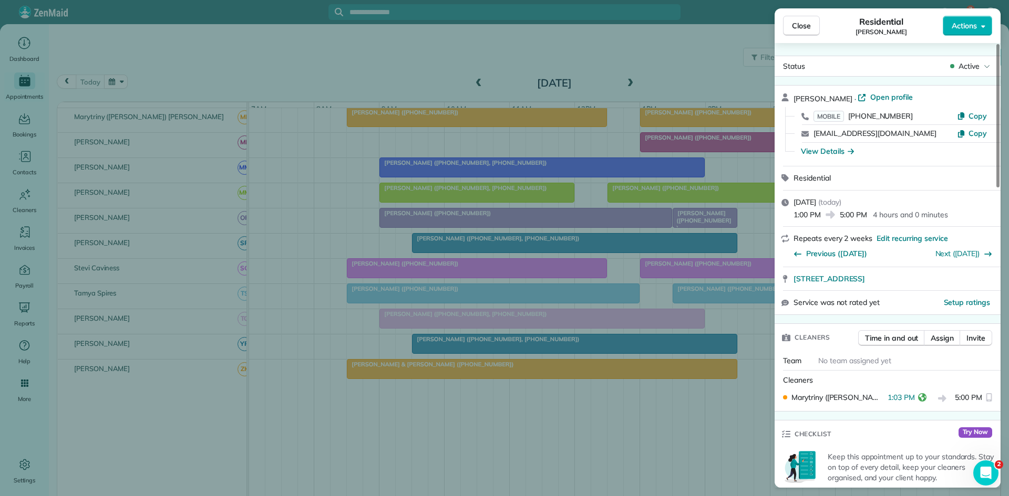 The image size is (1009, 496). What do you see at coordinates (827, 151) in the screenshot?
I see `div: View Details` at bounding box center [827, 151].